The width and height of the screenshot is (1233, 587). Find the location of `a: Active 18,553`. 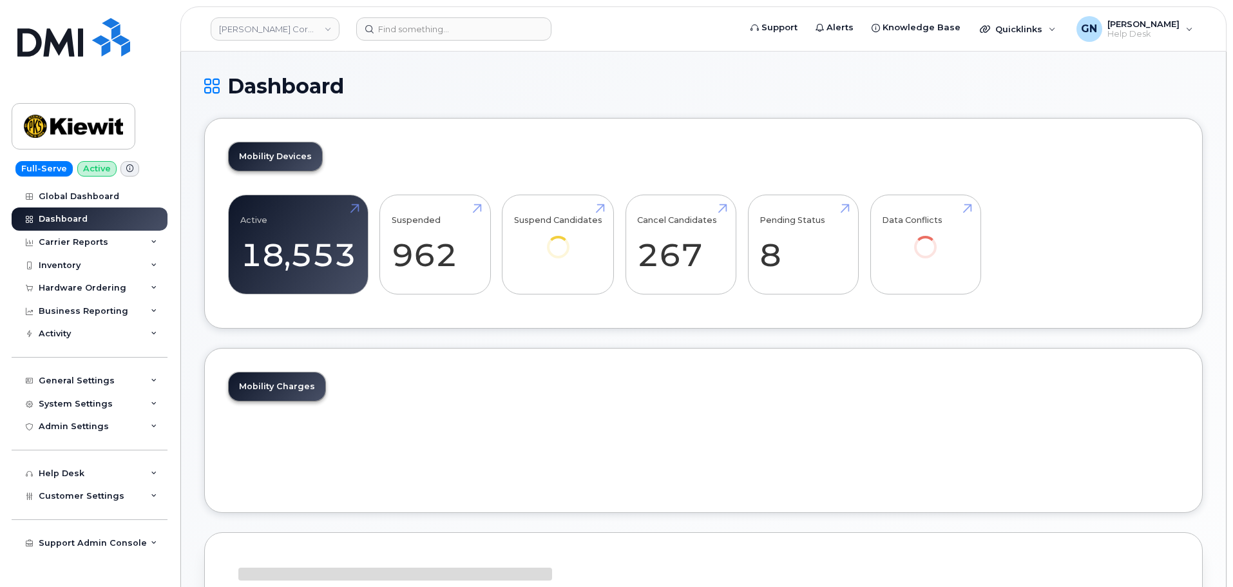

a: Active 18,553 is located at coordinates (298, 245).